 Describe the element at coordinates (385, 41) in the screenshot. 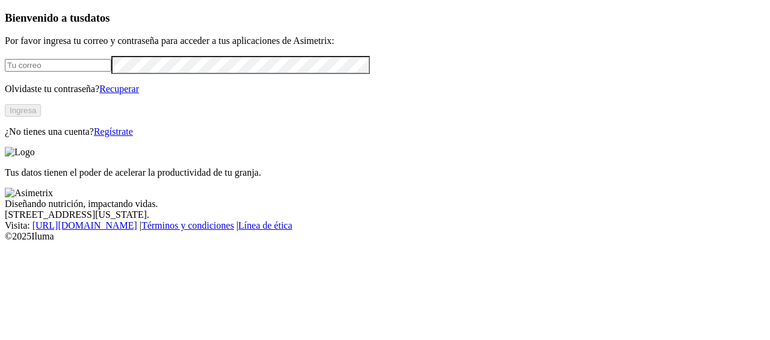

I see `p: Por favor ingresa tu correo y contraseña para acceder a tus aplicaciones de Asimetrix:` at that location.